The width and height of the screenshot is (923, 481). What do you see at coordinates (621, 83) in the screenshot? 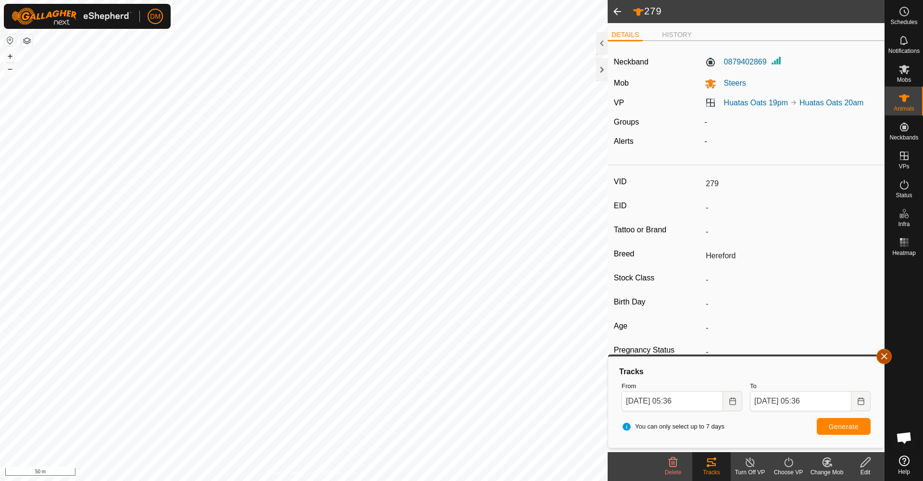
I see `label: Mob` at bounding box center [621, 83].